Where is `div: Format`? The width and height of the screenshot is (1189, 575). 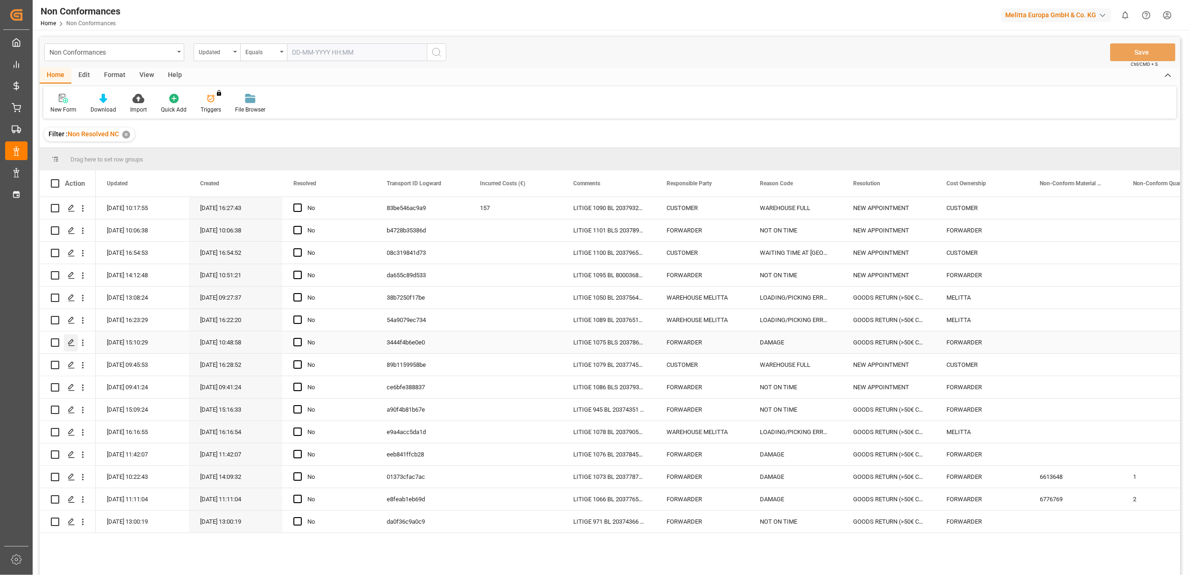
div: Format is located at coordinates (115, 76).